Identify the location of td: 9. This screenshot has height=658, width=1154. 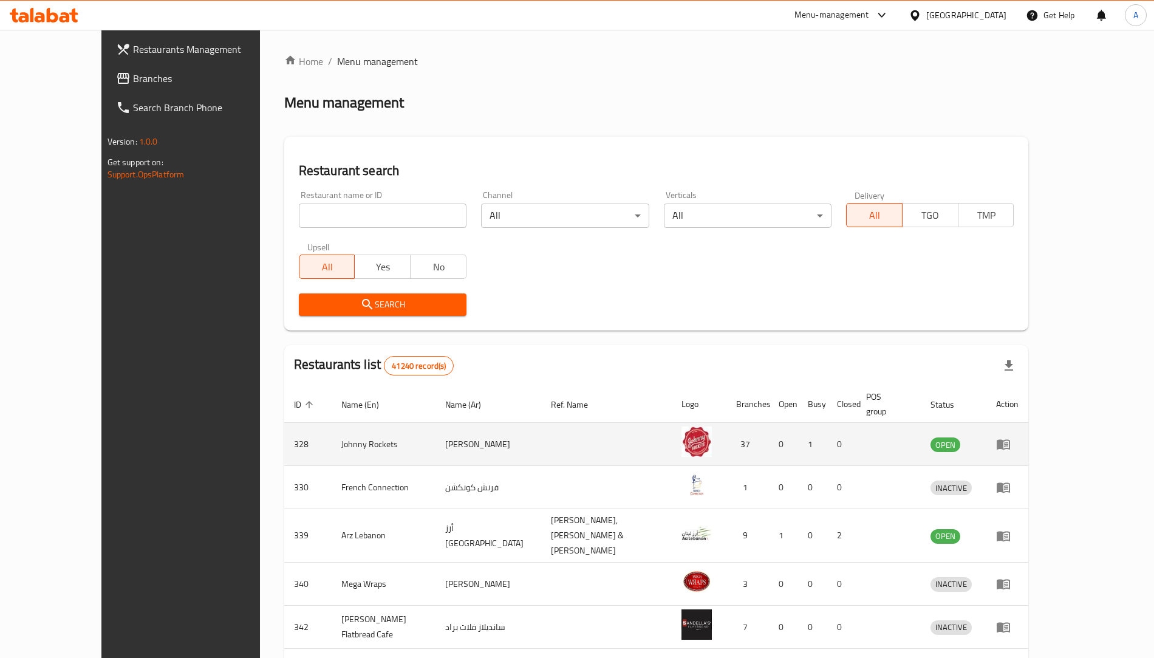
(748, 536).